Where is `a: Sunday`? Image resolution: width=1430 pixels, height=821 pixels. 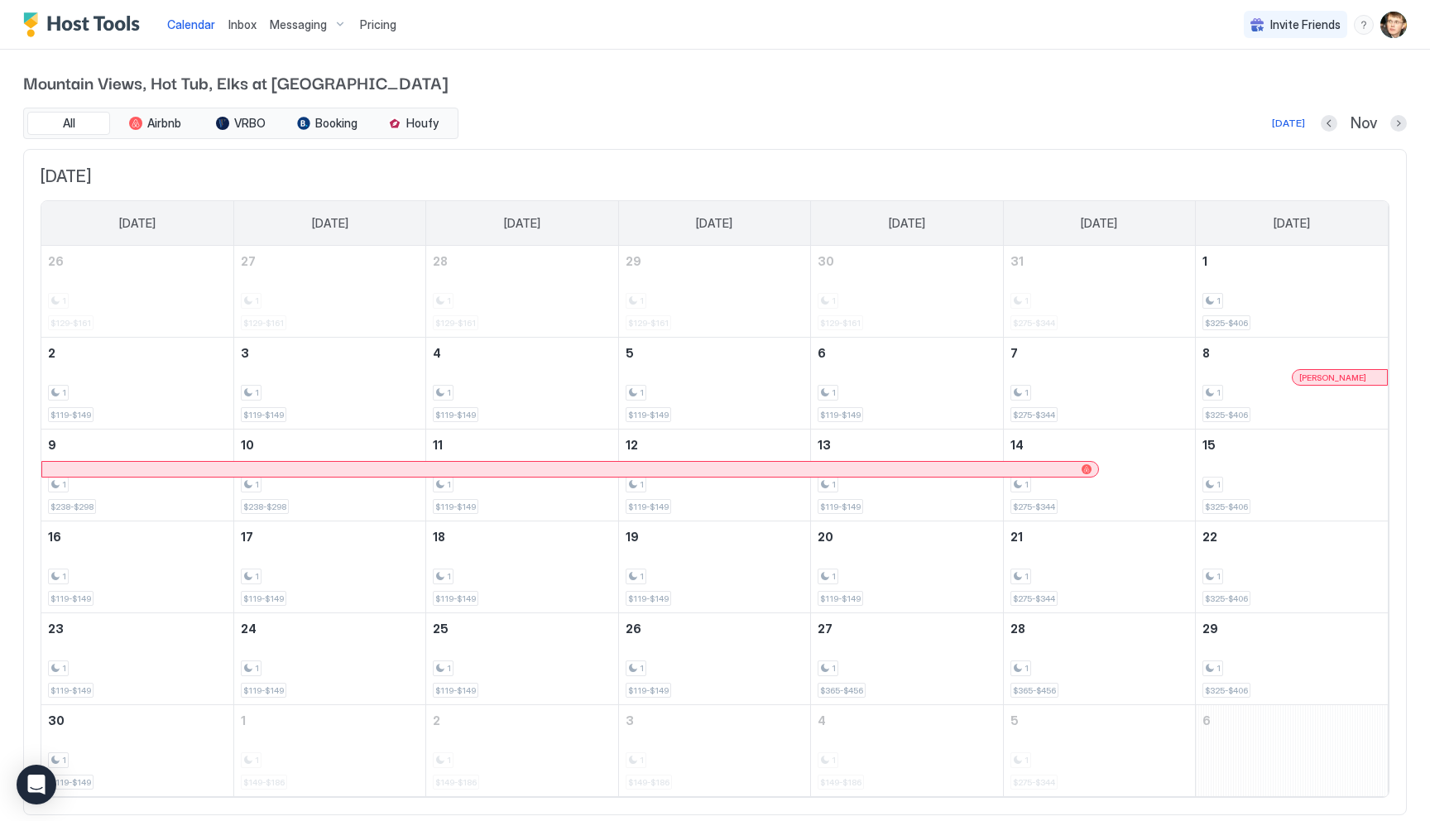 a: Sunday is located at coordinates (137, 223).